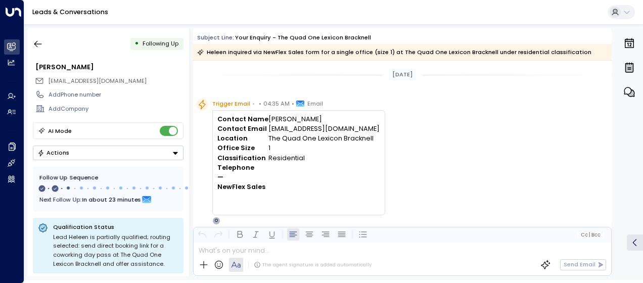  I want to click on td: 1, so click(324, 148).